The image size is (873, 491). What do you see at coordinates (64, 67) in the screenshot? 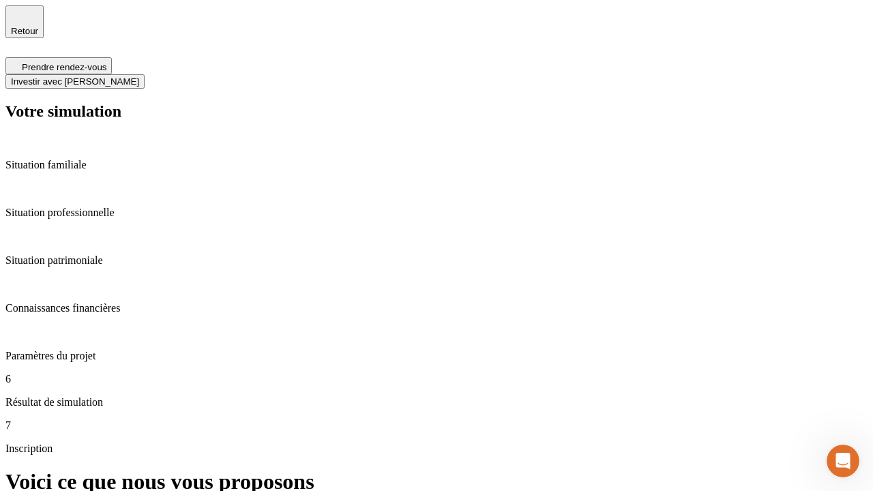
I see `span: Prendre rendez-vous` at bounding box center [64, 67].